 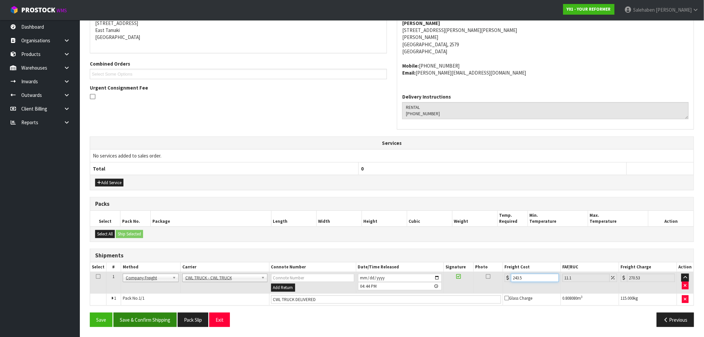 What do you see at coordinates (676, 320) in the screenshot?
I see `button: Previous` at bounding box center [676, 320].